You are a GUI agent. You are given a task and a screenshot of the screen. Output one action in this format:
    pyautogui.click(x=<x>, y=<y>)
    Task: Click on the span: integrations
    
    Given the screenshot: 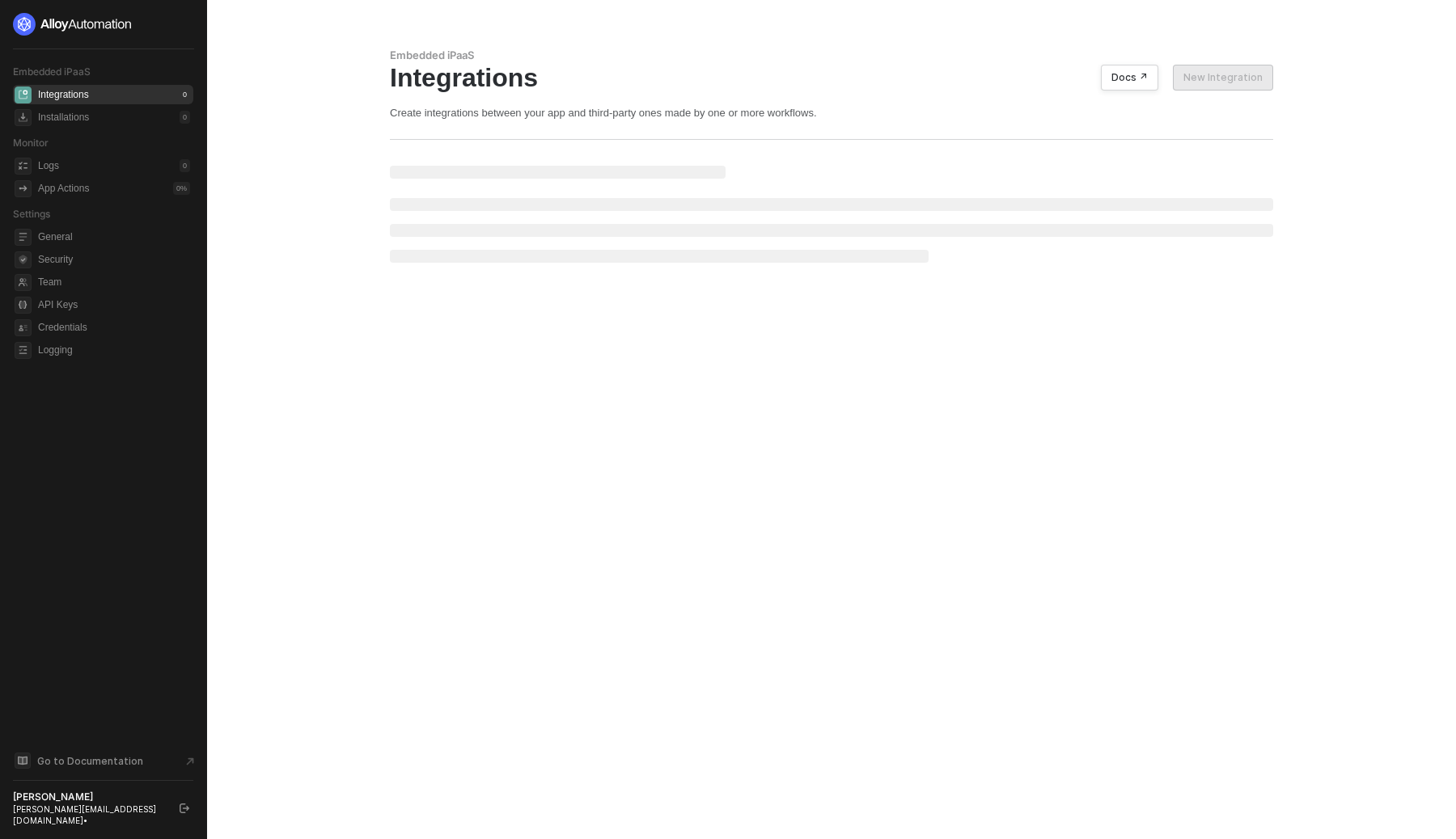 What is the action you would take?
    pyautogui.click(x=22, y=94)
    